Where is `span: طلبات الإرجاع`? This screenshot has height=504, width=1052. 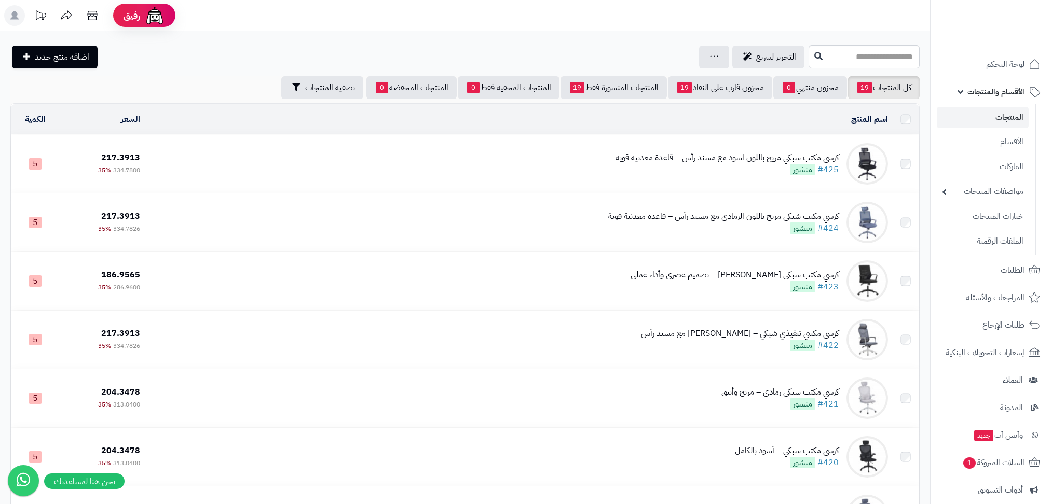 span: طلبات الإرجاع is located at coordinates (1003, 325).